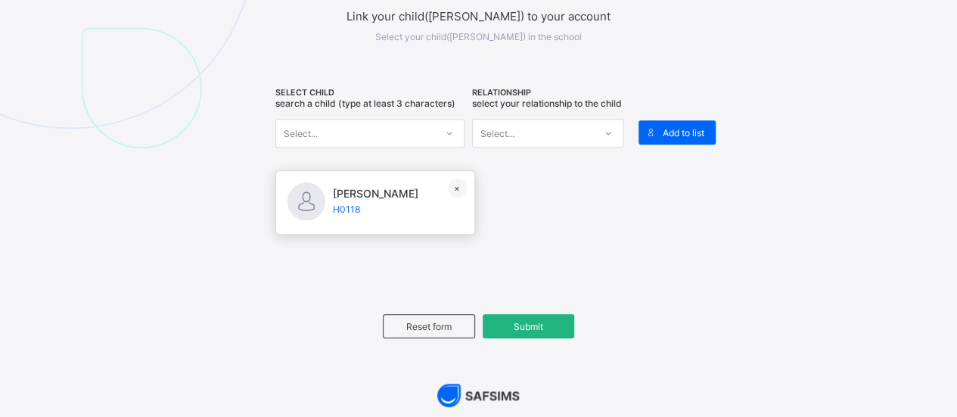  I want to click on span: Search a child (type at least 3 characters), so click(365, 103).